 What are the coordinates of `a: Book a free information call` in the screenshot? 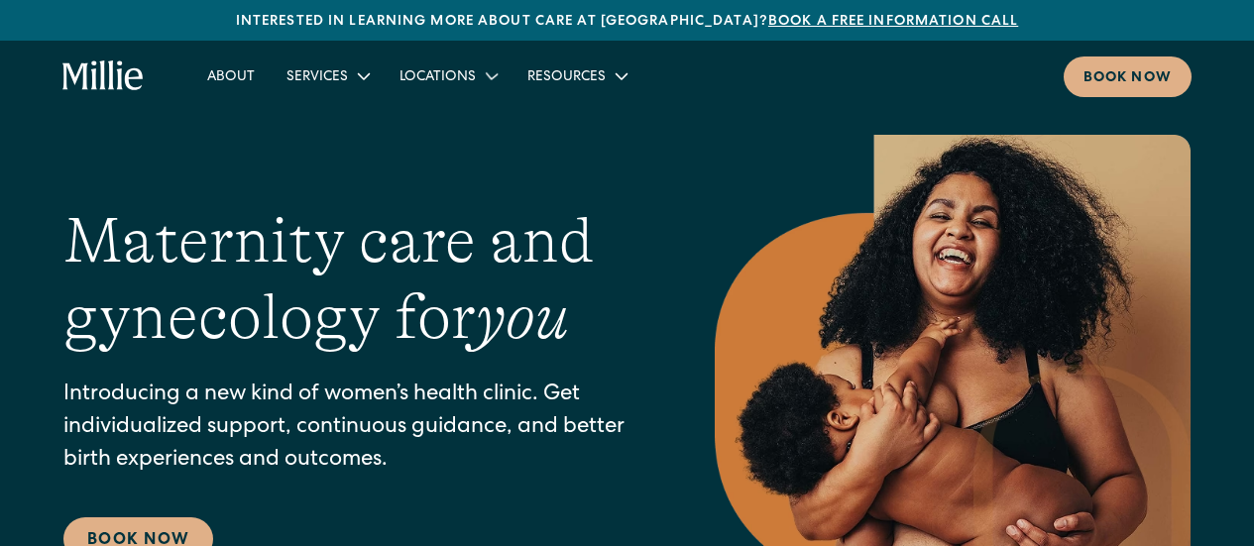 It's located at (893, 22).